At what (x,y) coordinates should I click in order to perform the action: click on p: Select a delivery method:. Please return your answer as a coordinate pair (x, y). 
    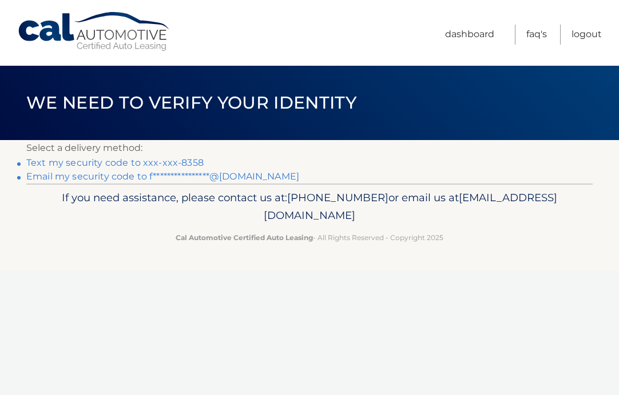
    Looking at the image, I should click on (309, 148).